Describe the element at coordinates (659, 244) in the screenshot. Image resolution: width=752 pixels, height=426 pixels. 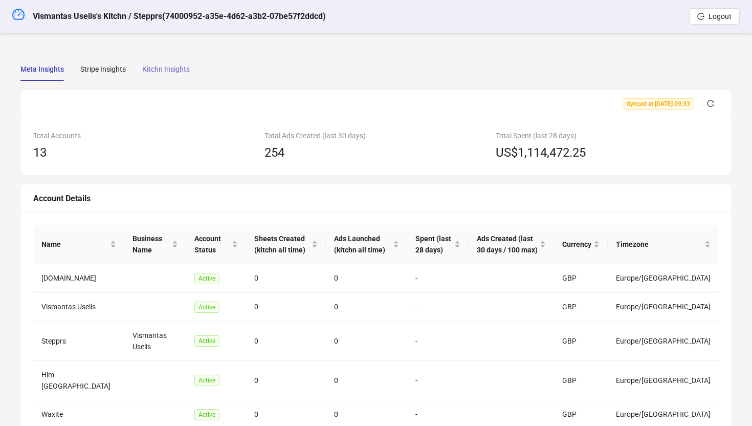
I see `span: Timezone` at that location.